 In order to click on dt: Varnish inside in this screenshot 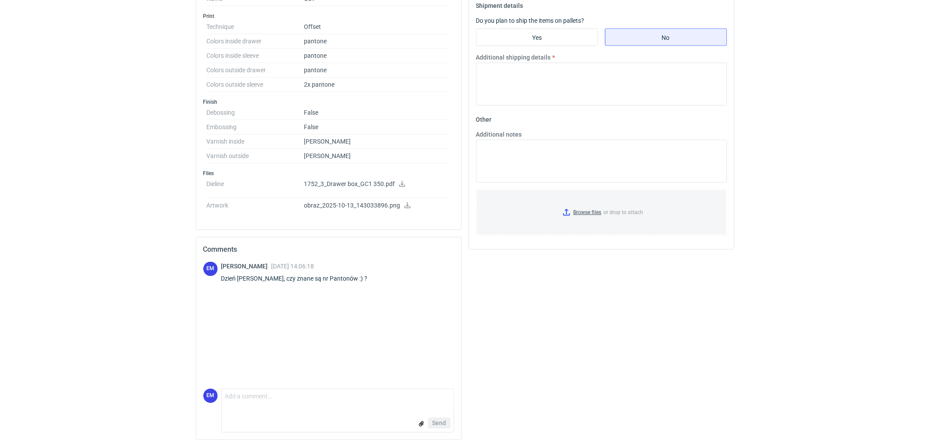, I will do `click(255, 141)`.